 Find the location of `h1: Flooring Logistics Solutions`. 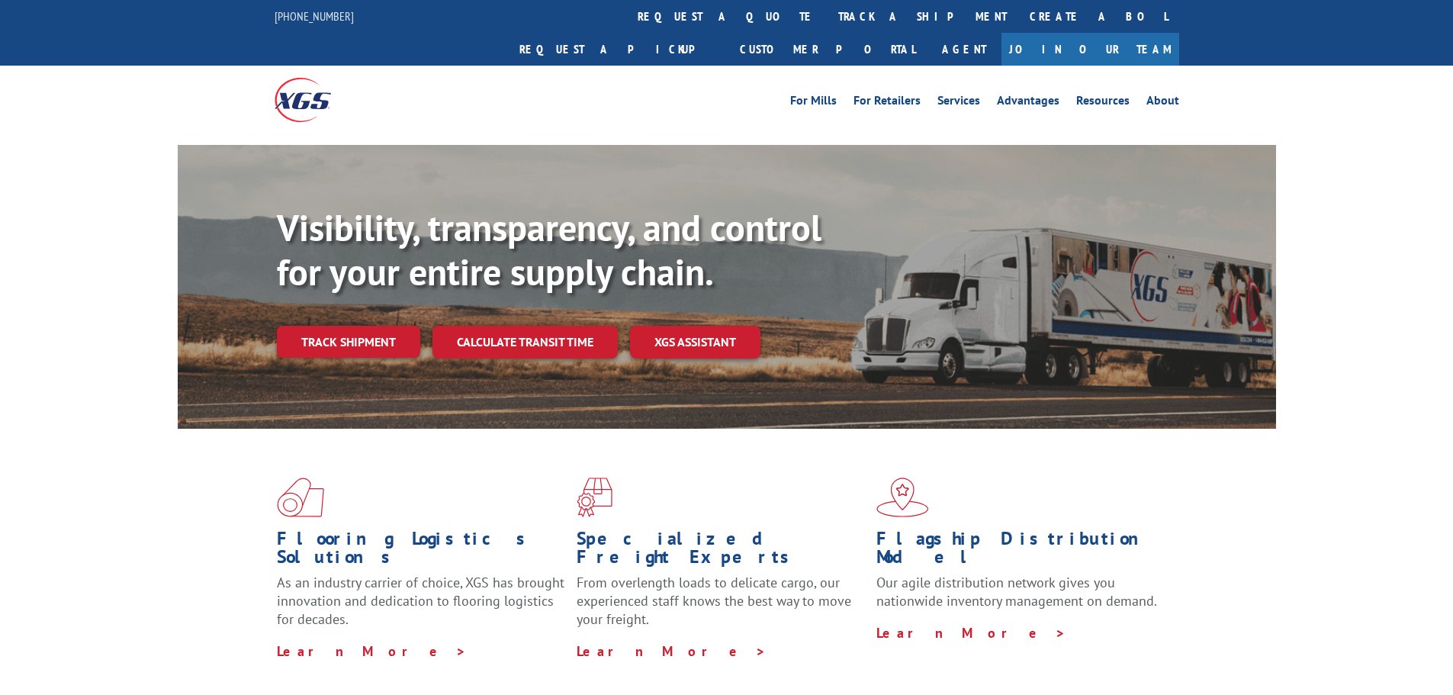

h1: Flooring Logistics Solutions is located at coordinates (421, 551).